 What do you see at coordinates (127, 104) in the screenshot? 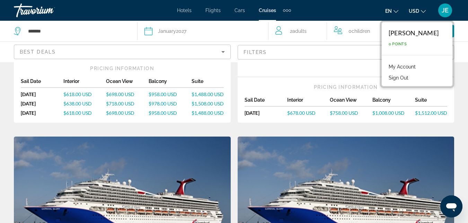
I see `a: $718.00 USD` at bounding box center [127, 104].